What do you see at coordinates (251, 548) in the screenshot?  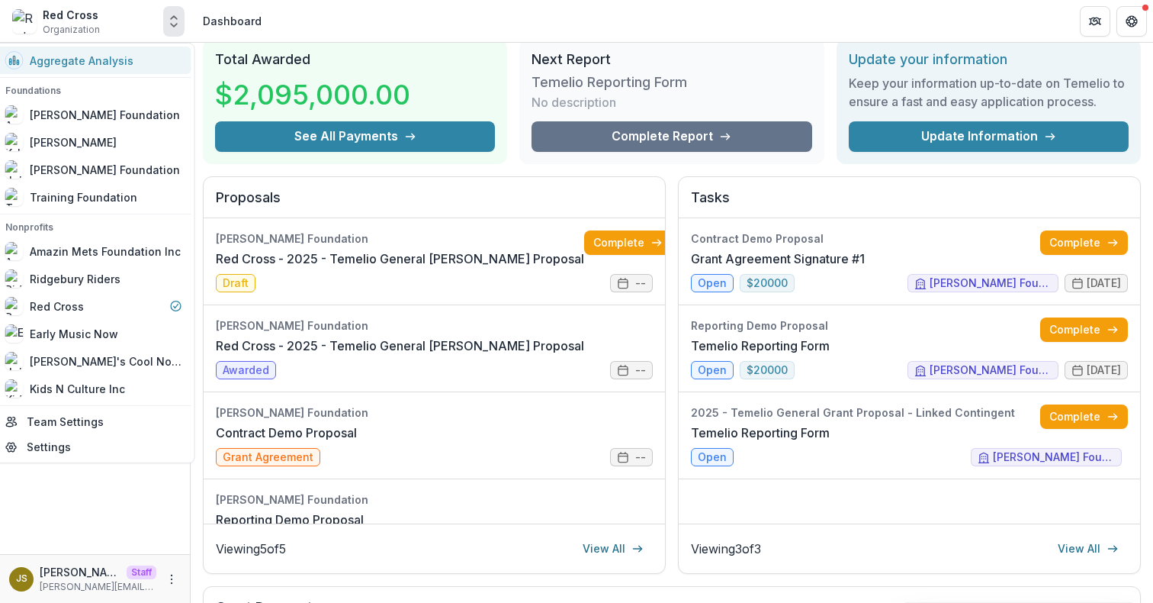 I see `p: Viewing 5 of 5` at bounding box center [251, 548].